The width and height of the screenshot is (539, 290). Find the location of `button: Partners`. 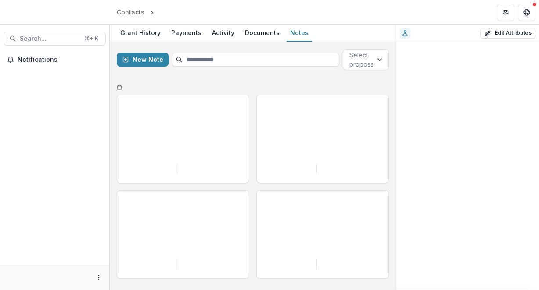

button: Partners is located at coordinates (505, 12).